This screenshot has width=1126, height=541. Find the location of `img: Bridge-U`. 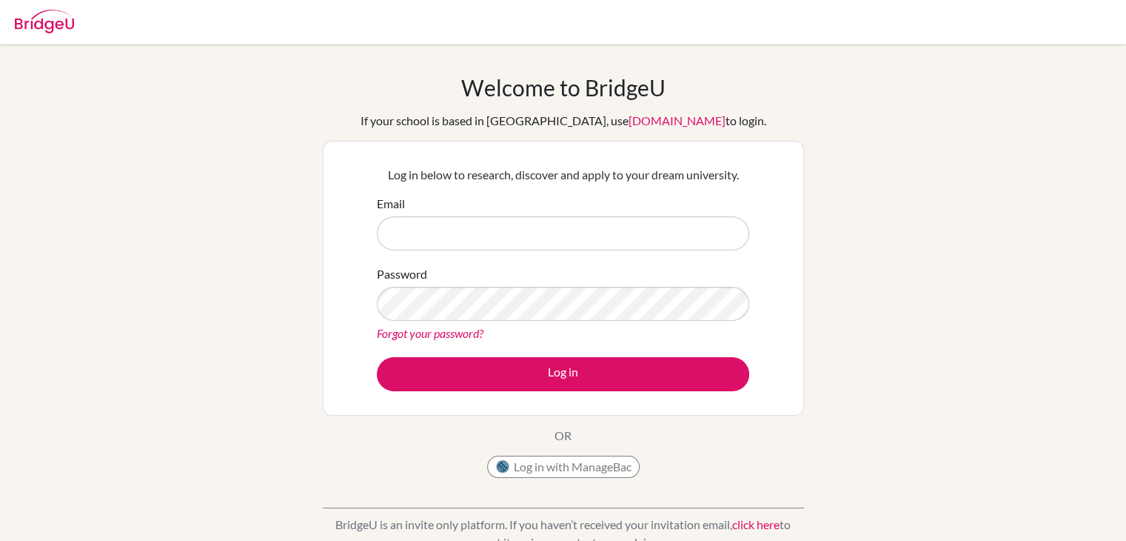

img: Bridge-U is located at coordinates (44, 21).